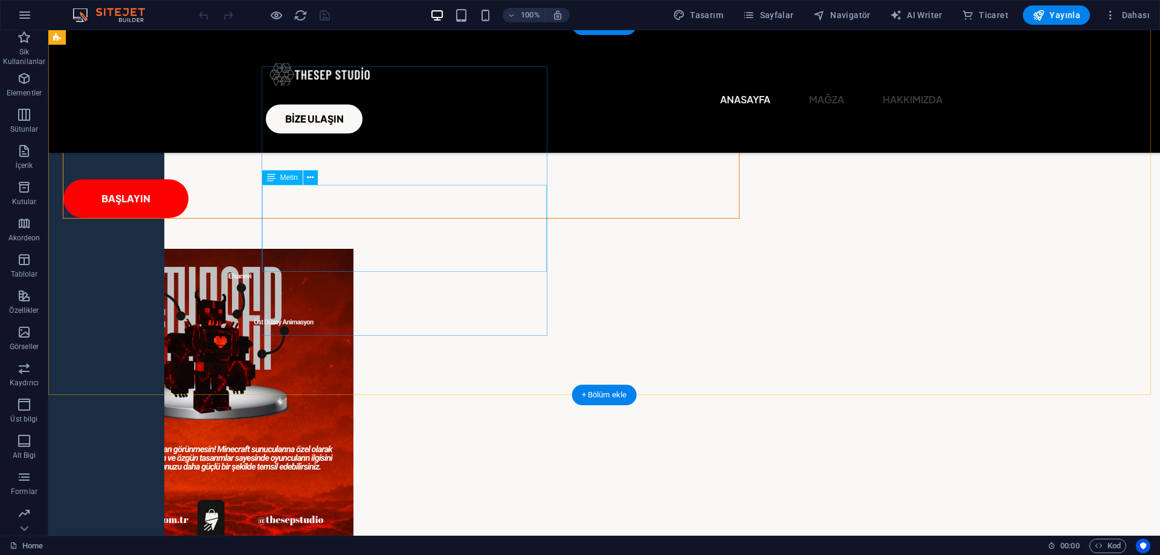  Describe the element at coordinates (916, 15) in the screenshot. I see `span: AI Writer` at that location.